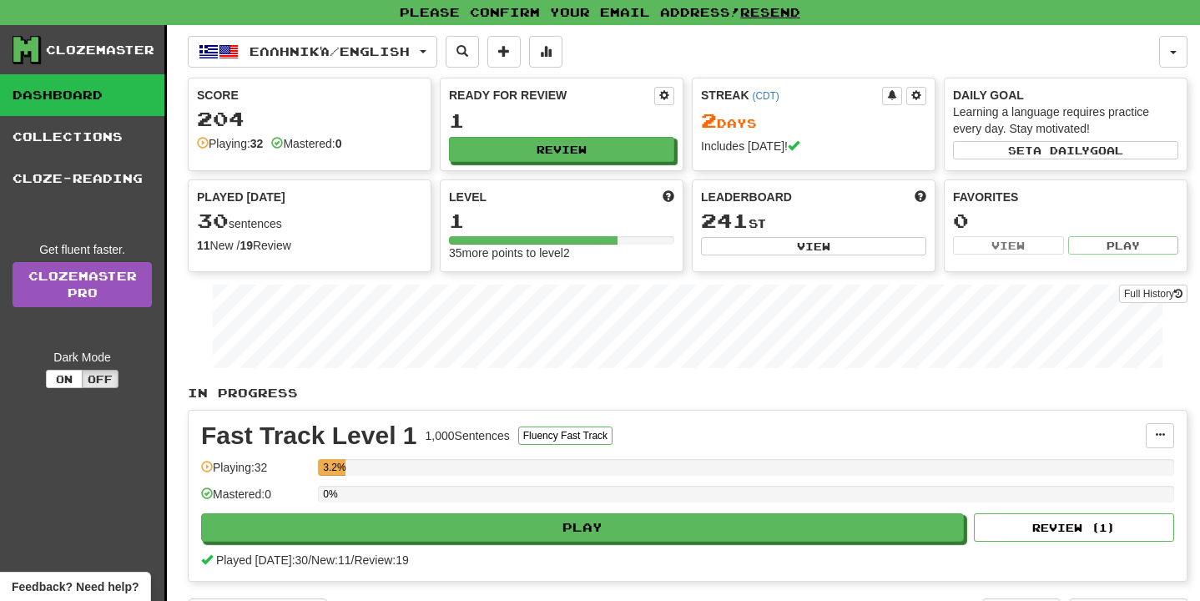 This screenshot has height=601, width=1200. I want to click on strong: 11, so click(204, 245).